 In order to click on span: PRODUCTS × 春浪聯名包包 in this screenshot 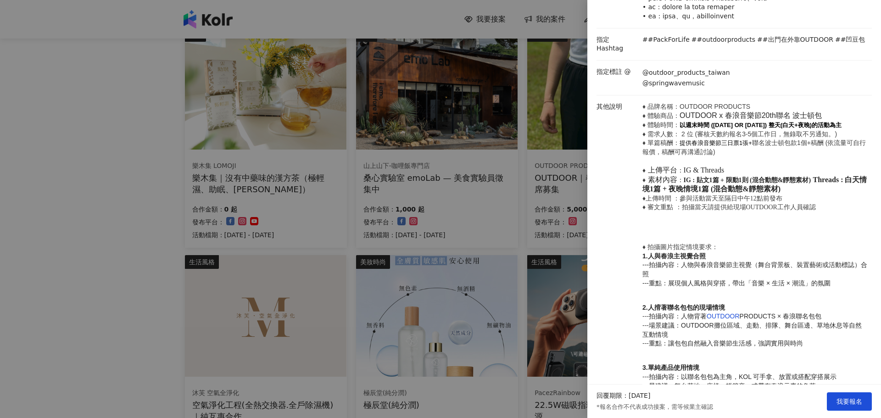, I will do `click(780, 316)`.